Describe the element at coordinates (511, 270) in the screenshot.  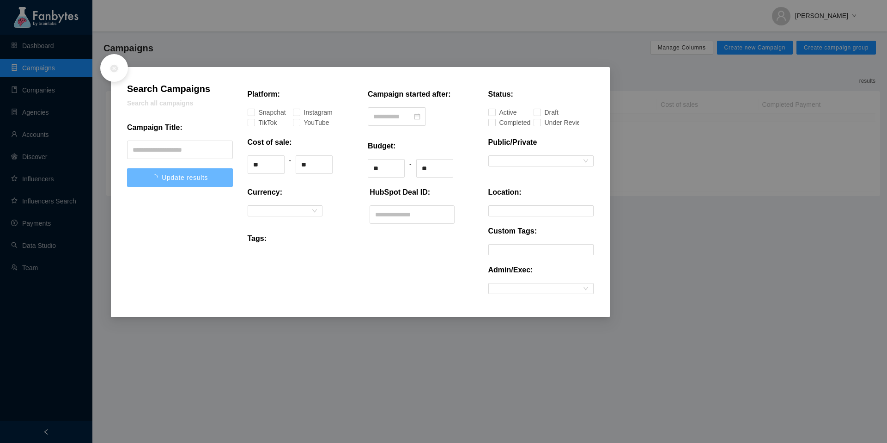
I see `p: Admin/Exec:` at that location.